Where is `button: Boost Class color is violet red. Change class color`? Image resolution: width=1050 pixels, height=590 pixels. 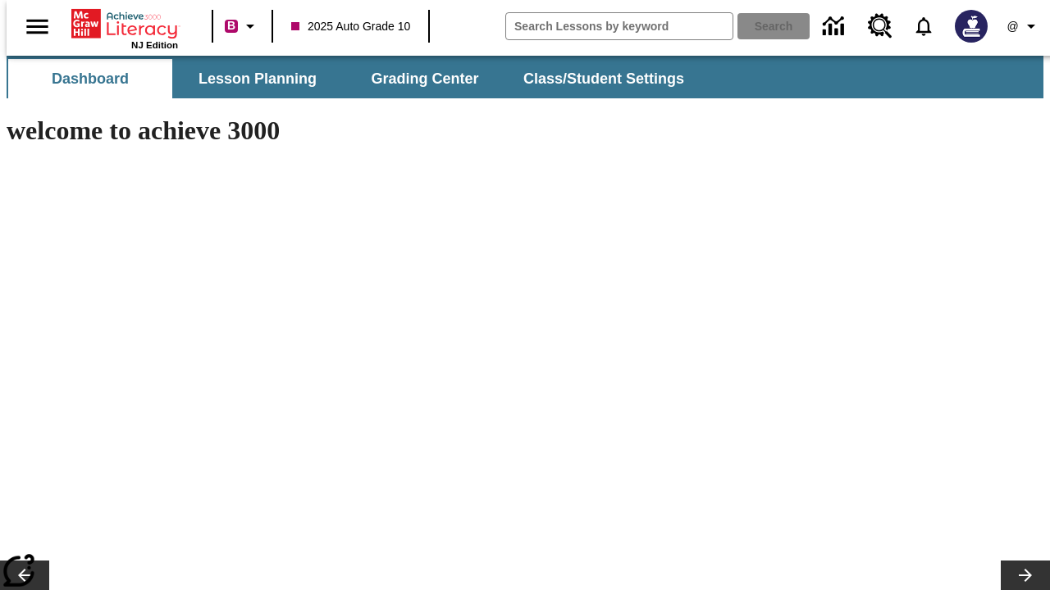 button: Boost Class color is violet red. Change class color is located at coordinates (242, 26).